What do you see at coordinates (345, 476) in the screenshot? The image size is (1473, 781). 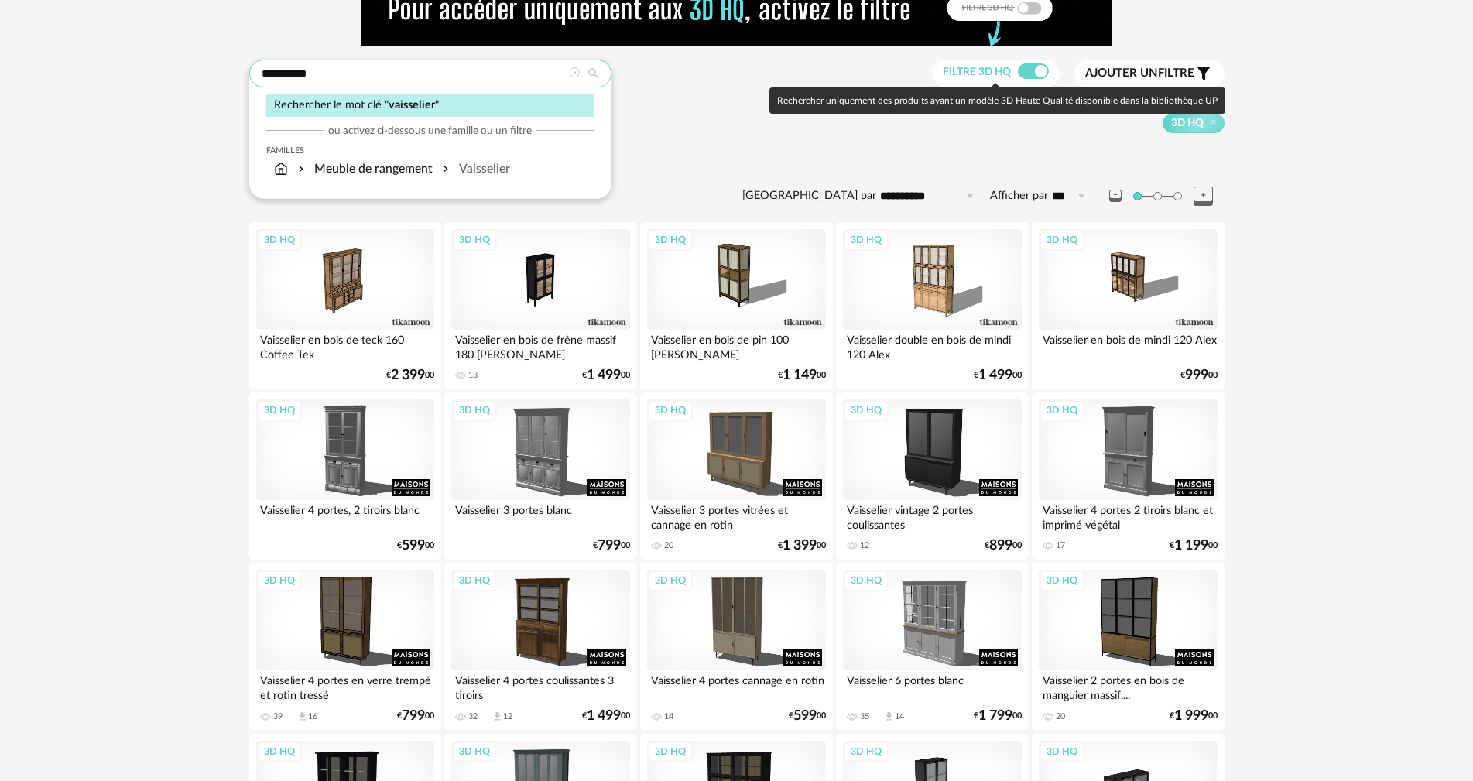 I see `a: 3D HQ Vaisselier 4 portes, 2 tiroirs blanc €59900` at bounding box center [345, 476].